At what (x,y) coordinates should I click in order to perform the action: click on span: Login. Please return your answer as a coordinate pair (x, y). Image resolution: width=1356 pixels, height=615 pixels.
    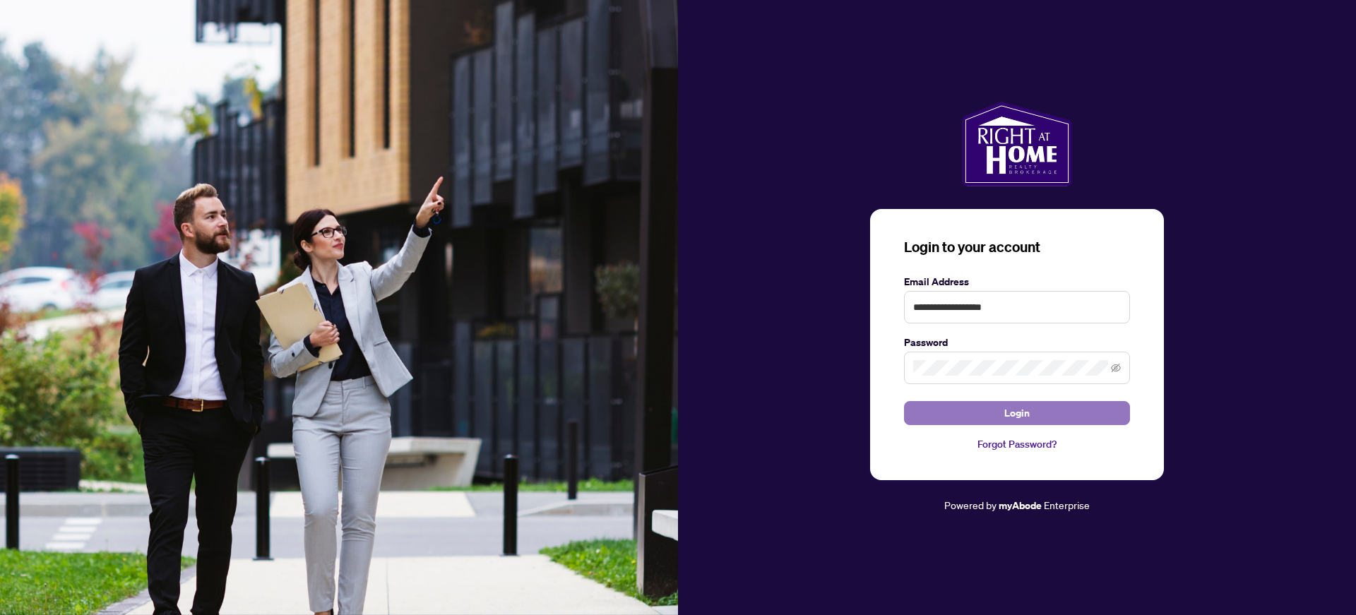
    Looking at the image, I should click on (1017, 413).